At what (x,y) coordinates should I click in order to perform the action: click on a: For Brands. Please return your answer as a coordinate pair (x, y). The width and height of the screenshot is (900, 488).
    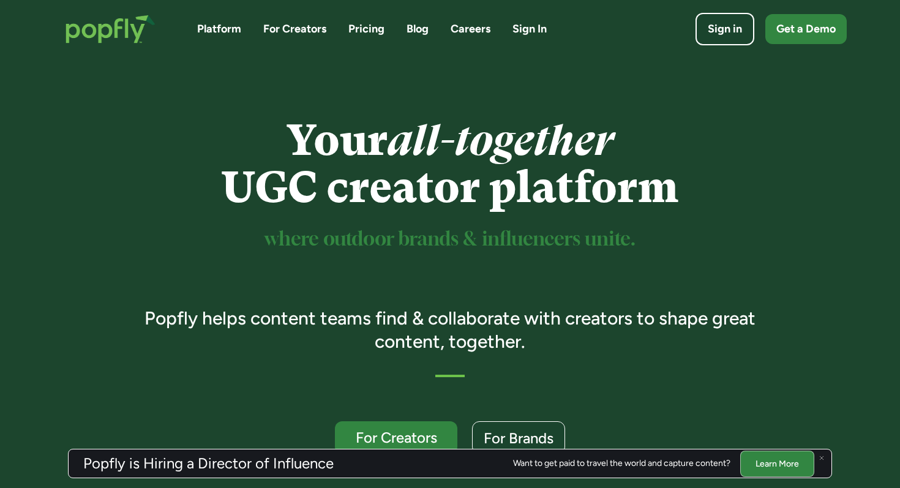
    Looking at the image, I should click on (519, 438).